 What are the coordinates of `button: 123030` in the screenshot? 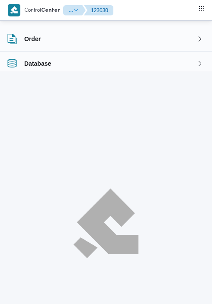 It's located at (98, 10).